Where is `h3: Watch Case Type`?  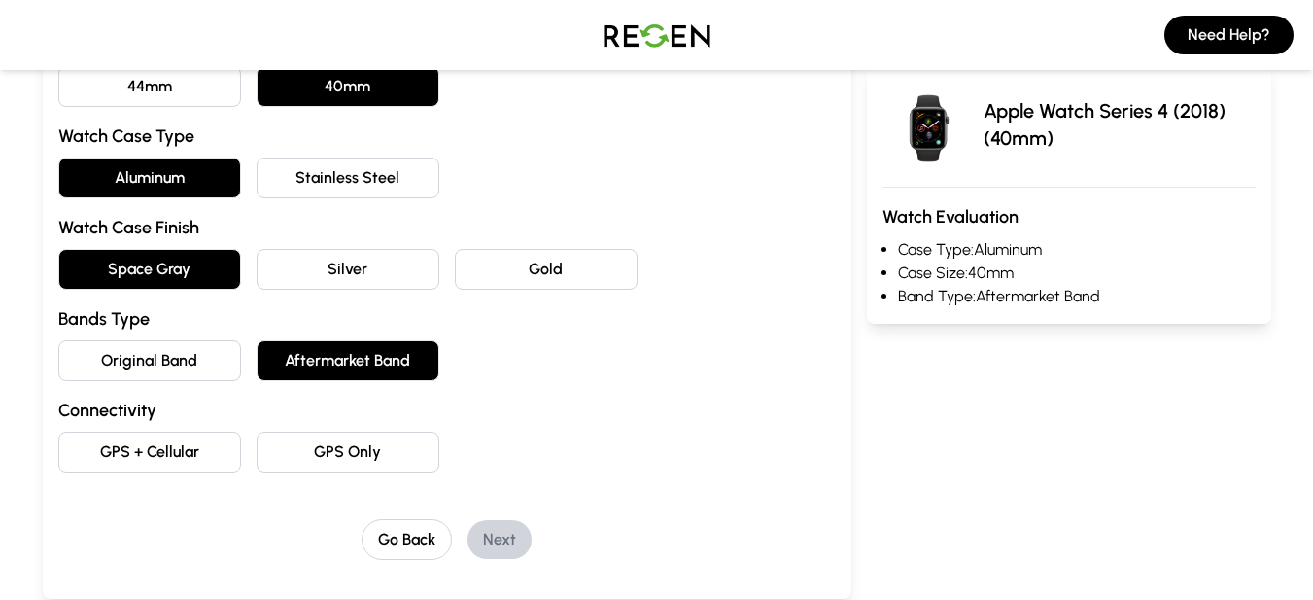 h3: Watch Case Type is located at coordinates (447, 136).